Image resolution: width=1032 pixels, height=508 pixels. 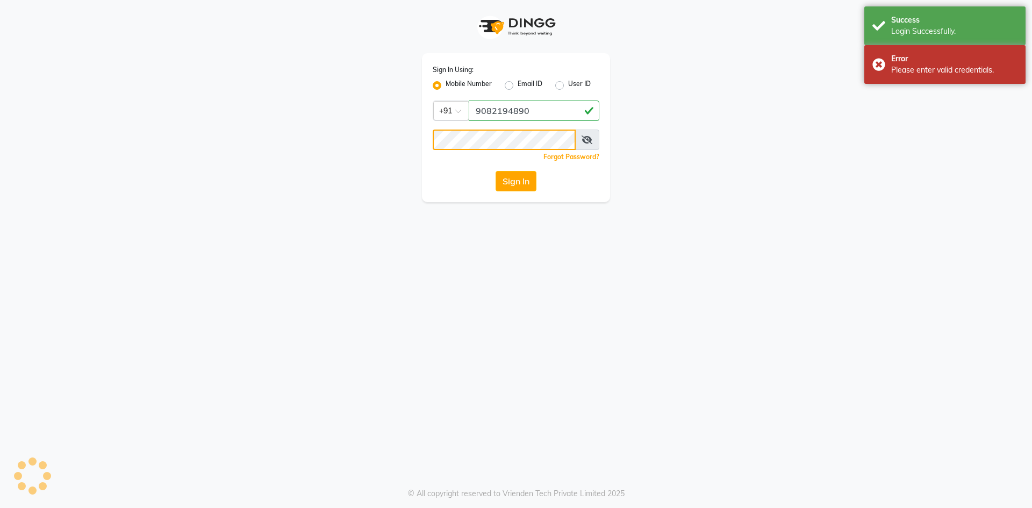 What do you see at coordinates (954, 31) in the screenshot?
I see `div: Login Successfully.` at bounding box center [954, 31].